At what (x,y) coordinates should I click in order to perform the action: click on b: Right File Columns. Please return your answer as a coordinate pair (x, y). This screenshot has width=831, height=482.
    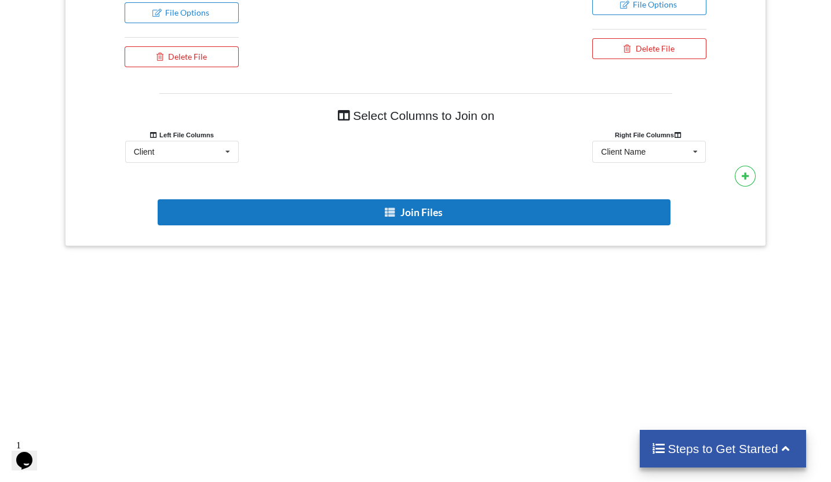
    Looking at the image, I should click on (649, 135).